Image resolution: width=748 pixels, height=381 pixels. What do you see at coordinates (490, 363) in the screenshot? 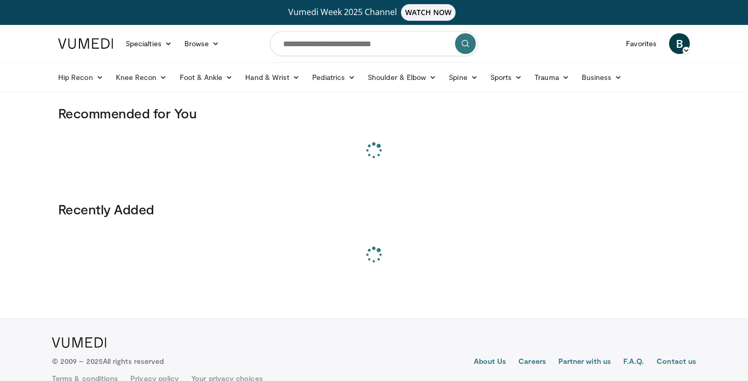
I see `a: About Us` at bounding box center [490, 363].